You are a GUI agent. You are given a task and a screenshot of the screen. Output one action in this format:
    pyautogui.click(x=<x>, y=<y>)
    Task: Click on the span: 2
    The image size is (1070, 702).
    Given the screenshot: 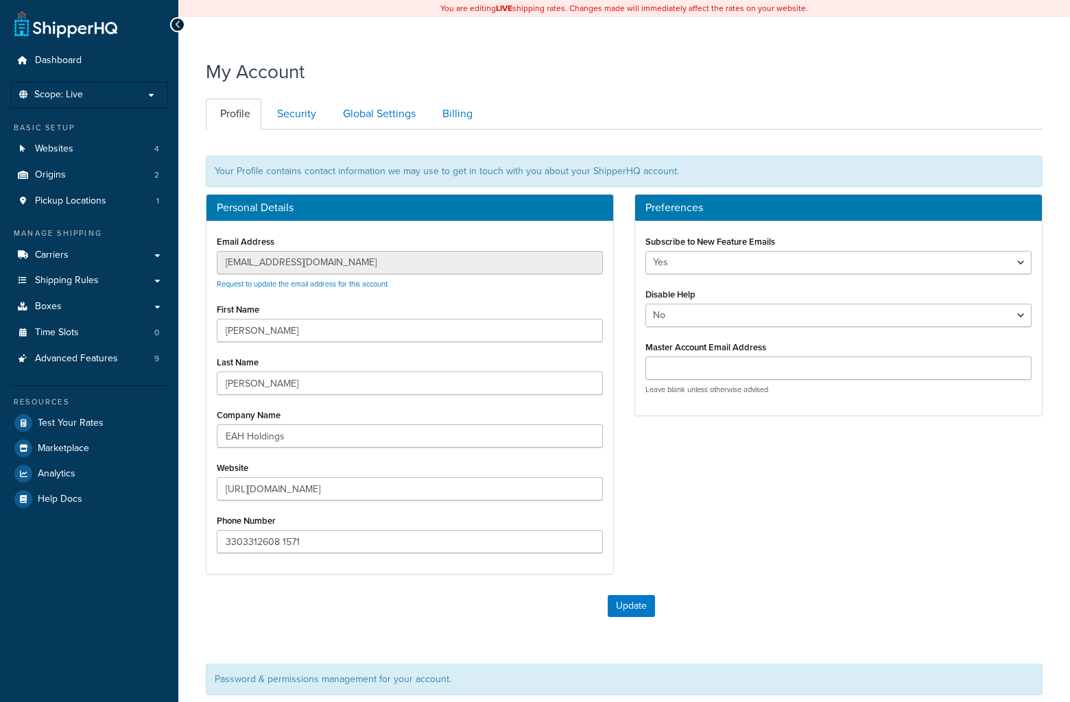 What is the action you would take?
    pyautogui.click(x=156, y=175)
    